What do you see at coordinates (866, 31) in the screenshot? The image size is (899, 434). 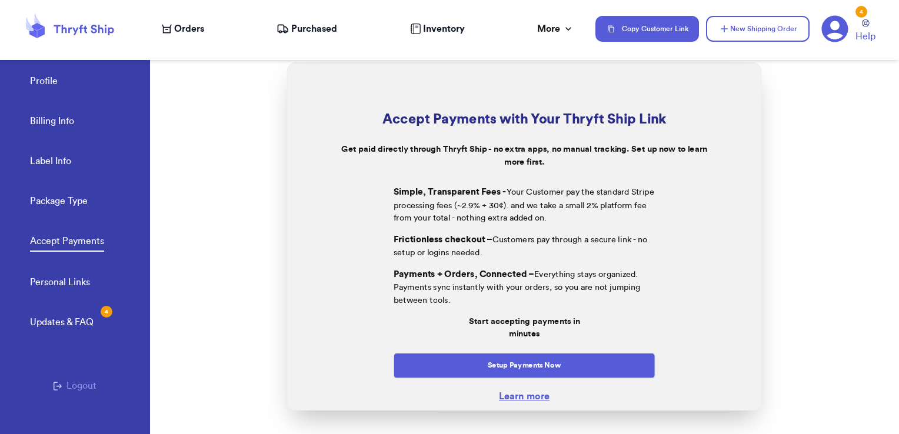 I see `a: Help` at bounding box center [866, 31].